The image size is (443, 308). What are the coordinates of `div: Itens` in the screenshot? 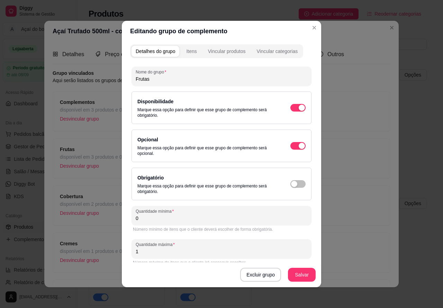 It's located at (191, 51).